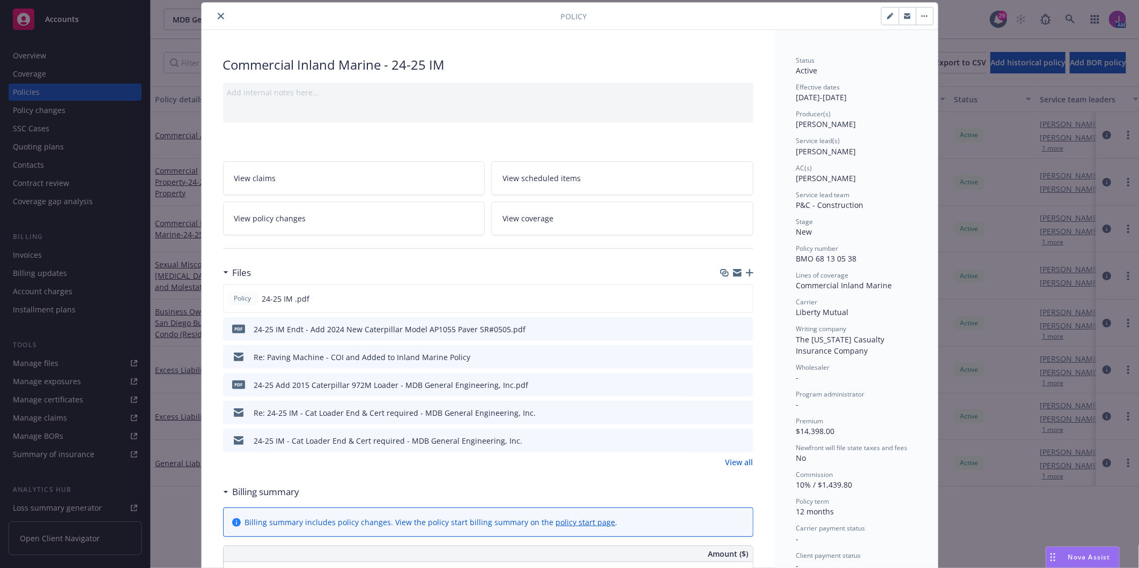 This screenshot has height=568, width=1139. What do you see at coordinates (828, 555) in the screenshot?
I see `span: Client payment status` at bounding box center [828, 555].